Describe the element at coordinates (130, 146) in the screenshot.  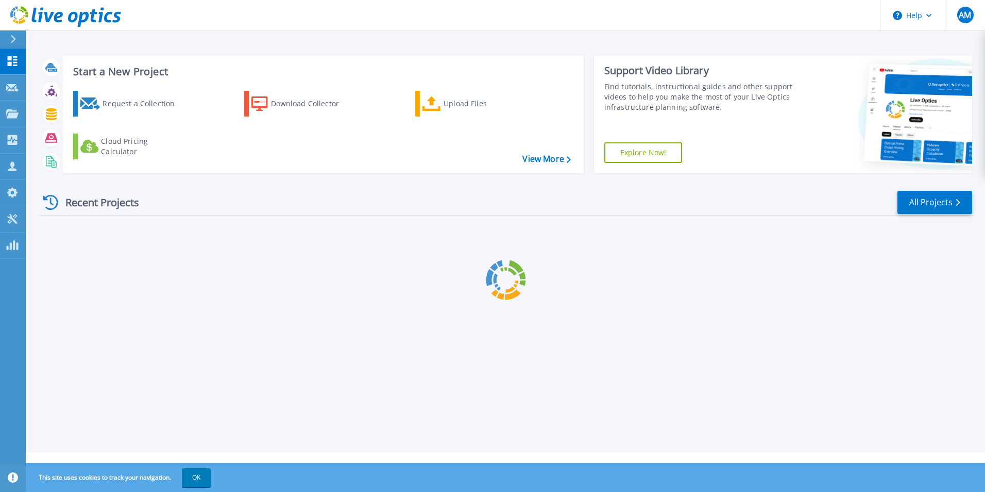
I see `a: Cloud Pricing Calculator` at that location.